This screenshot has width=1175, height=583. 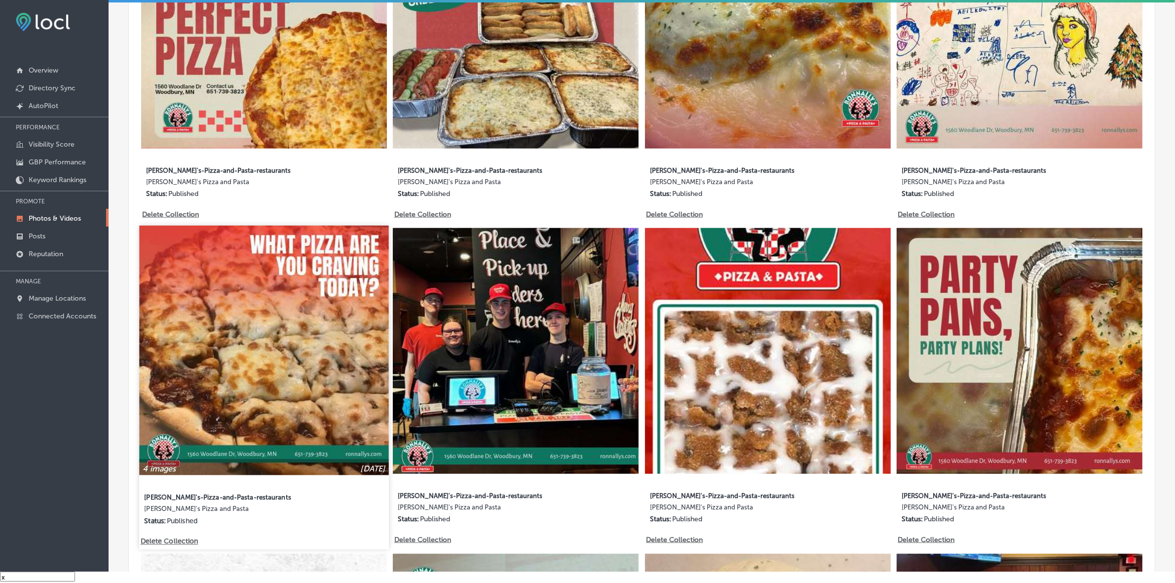 I want to click on p: Photos & Videos, so click(x=55, y=218).